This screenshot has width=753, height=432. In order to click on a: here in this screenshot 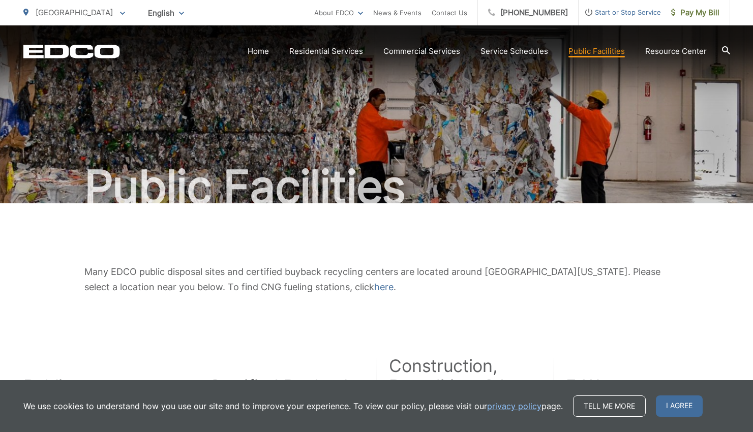, I will do `click(384, 287)`.